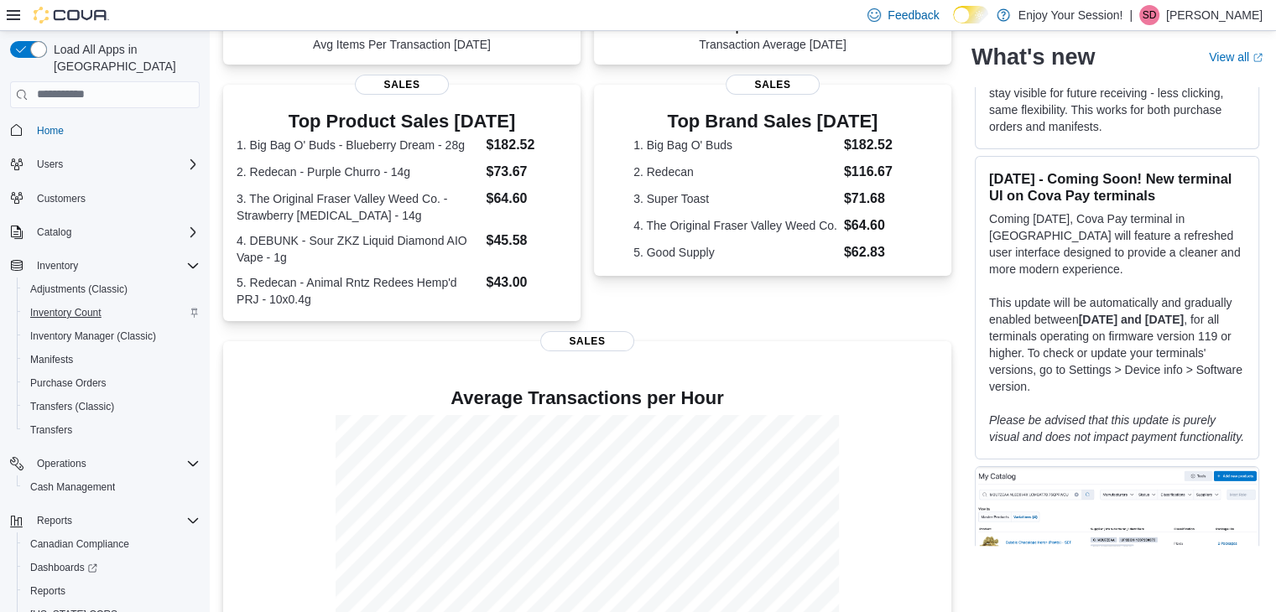 Image resolution: width=1276 pixels, height=612 pixels. Describe the element at coordinates (878, 199) in the screenshot. I see `dd: $71.68` at that location.